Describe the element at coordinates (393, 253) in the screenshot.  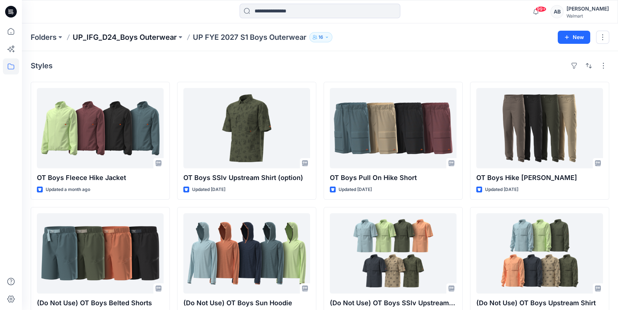
I see `a: (Do Not Use) OT Boys SSlv Upstream Shirt` at that location.